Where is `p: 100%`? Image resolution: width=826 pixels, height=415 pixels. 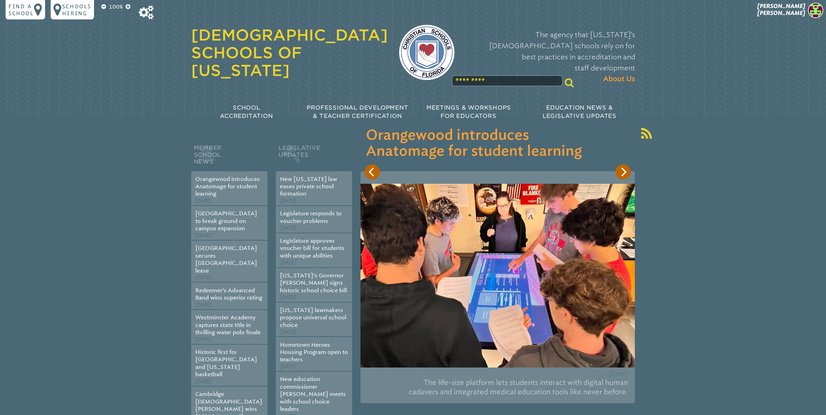 p: 100% is located at coordinates (116, 7).